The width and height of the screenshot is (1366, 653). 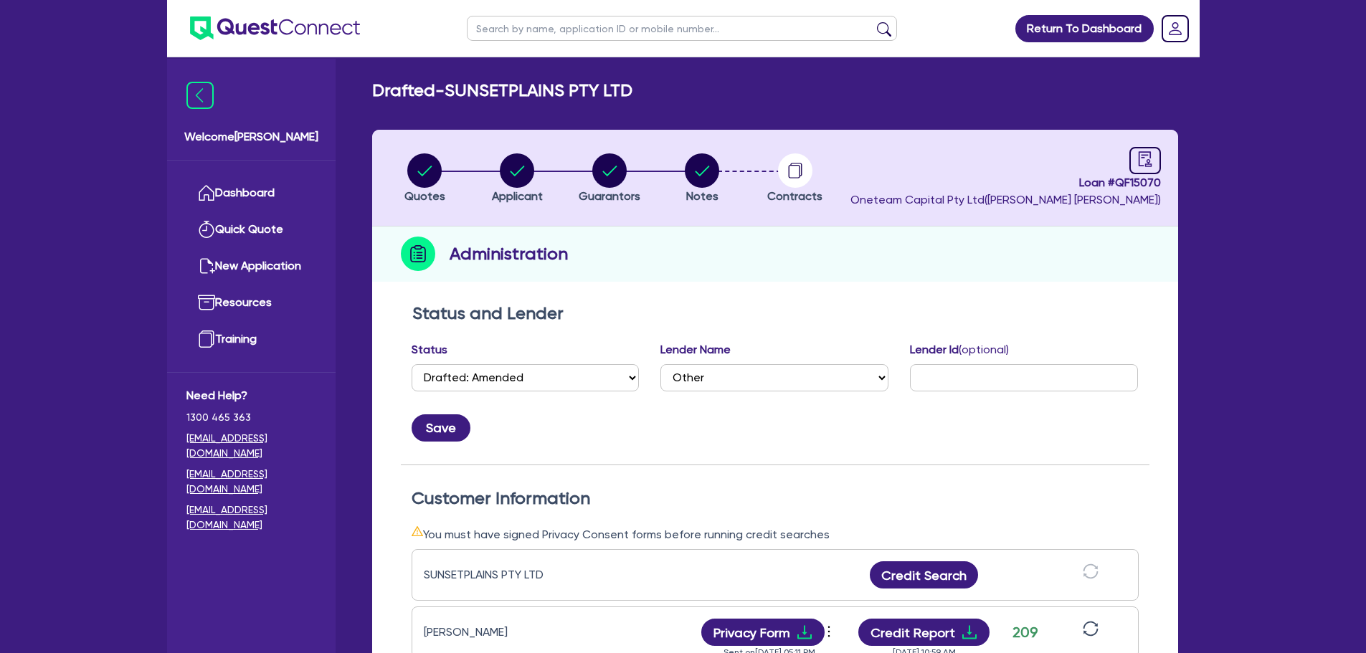 What do you see at coordinates (251, 266) in the screenshot?
I see `a: New Application` at bounding box center [251, 266].